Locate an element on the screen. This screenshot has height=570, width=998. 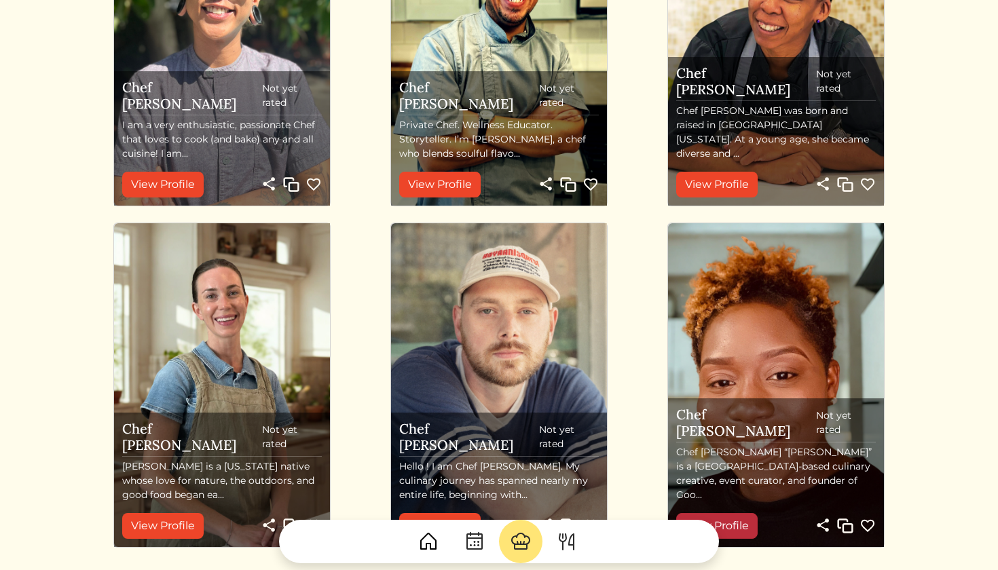
p: I am a very enthusiastic, passionate Chef that loves to cook (and bake) any and all cuisine! I am... is located at coordinates (222, 139).